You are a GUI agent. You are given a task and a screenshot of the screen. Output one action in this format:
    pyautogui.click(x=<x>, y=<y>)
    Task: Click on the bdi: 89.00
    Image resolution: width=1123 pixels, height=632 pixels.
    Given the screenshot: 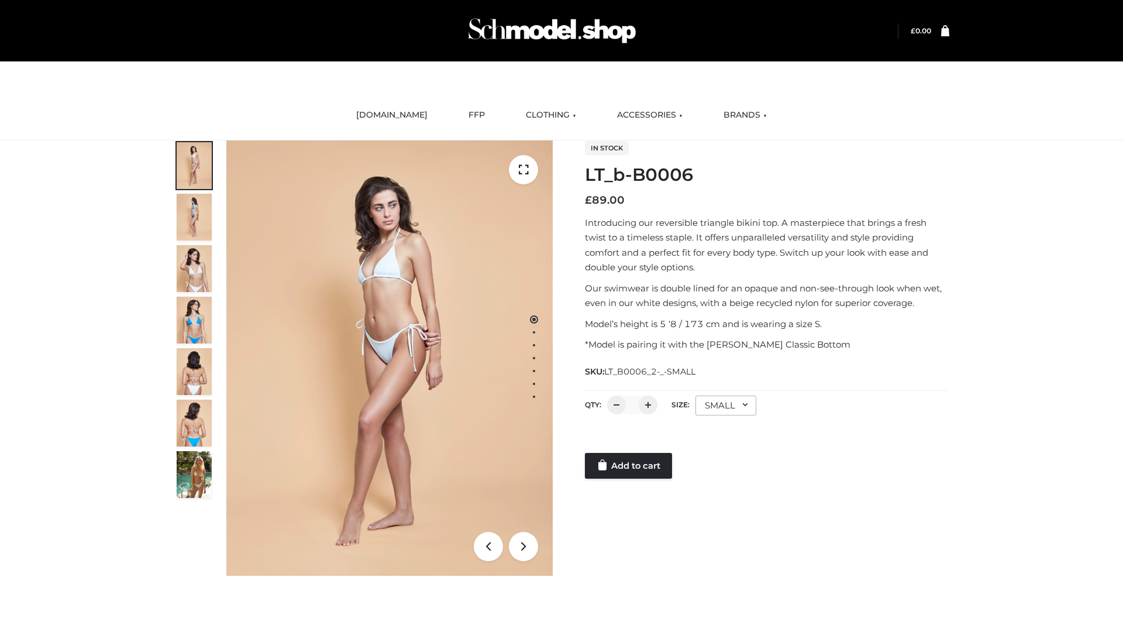 What is the action you would take?
    pyautogui.click(x=605, y=200)
    